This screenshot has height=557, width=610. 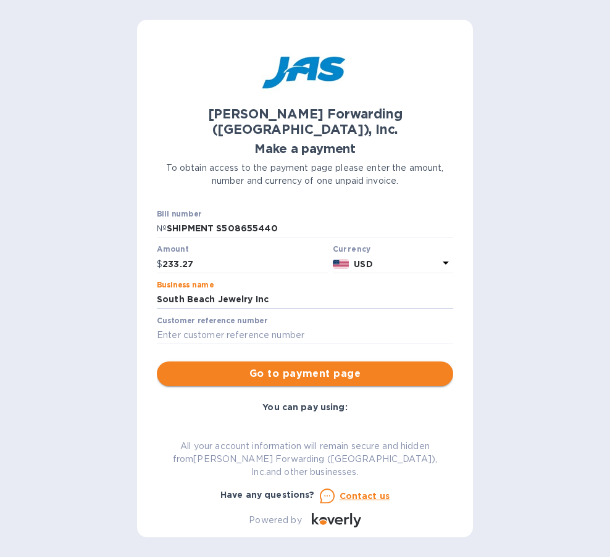 What do you see at coordinates (162, 228) in the screenshot?
I see `p: №` at bounding box center [162, 228].